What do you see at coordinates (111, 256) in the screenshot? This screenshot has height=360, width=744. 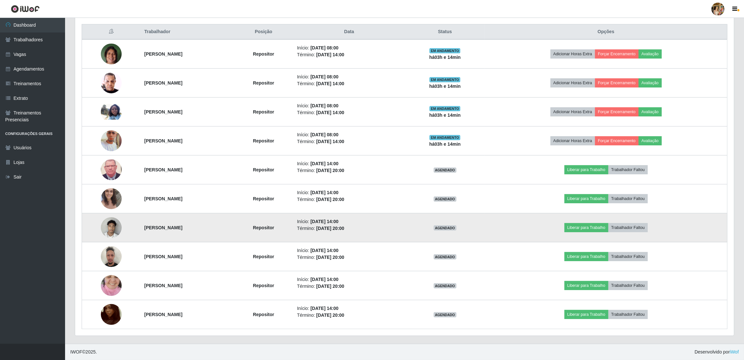 I see `img: 1753289887027.jpeg` at bounding box center [111, 256].